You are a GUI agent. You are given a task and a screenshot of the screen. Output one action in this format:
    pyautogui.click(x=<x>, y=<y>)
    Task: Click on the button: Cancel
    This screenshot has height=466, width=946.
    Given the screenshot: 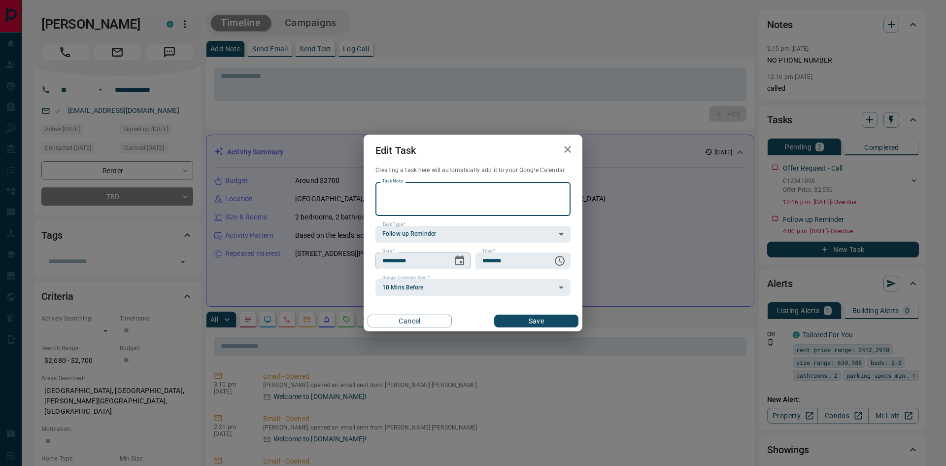 What is the action you would take?
    pyautogui.click(x=409, y=321)
    